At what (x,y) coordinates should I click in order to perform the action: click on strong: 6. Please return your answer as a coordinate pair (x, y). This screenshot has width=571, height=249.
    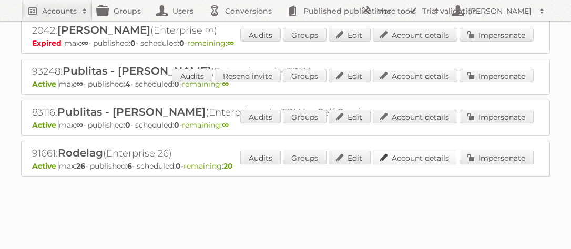
    Looking at the image, I should click on (129, 166).